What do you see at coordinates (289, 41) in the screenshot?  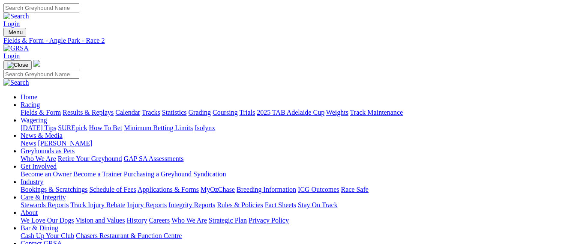 I see `div: Fields & Form - Angle Park - Race 2` at bounding box center [289, 41].